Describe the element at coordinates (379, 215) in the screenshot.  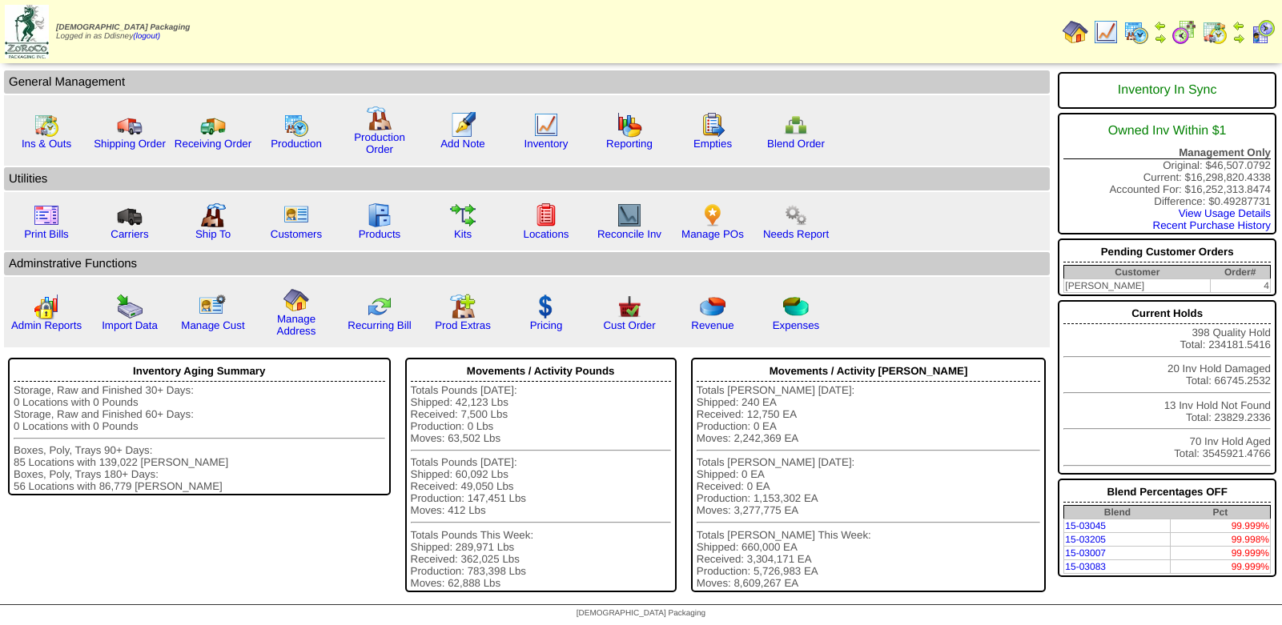
I see `img: cabinet.gif` at that location.